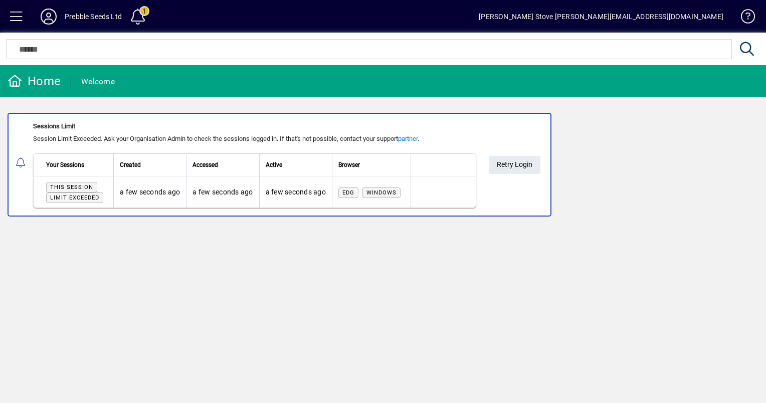  Describe the element at coordinates (348, 192) in the screenshot. I see `span: Edg` at that location.